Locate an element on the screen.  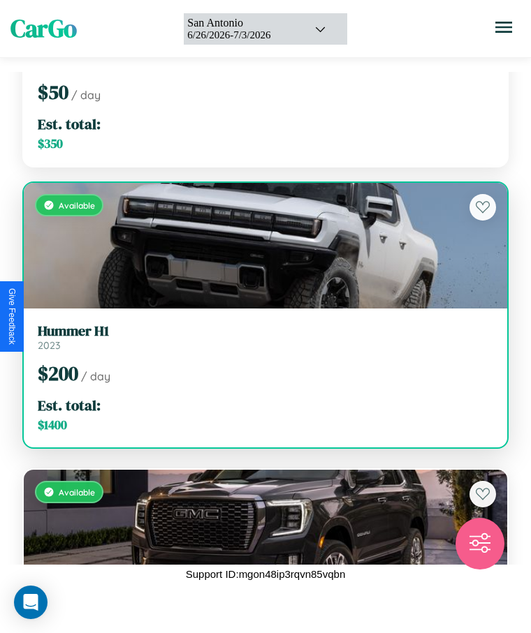
h3: Hummer H1 is located at coordinates (265, 331).